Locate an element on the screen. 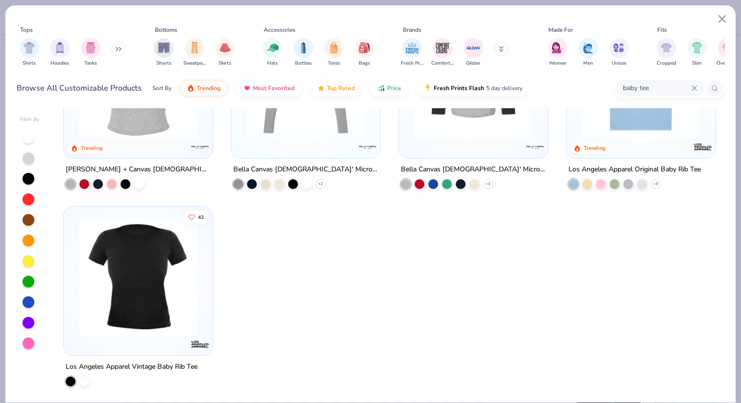 This screenshot has width=741, height=403. img: Sweatpants Image is located at coordinates (195, 48).